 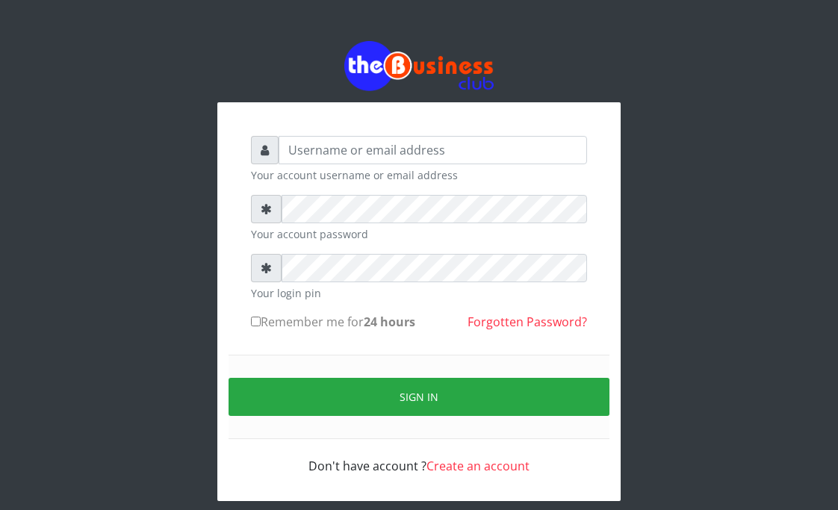 I want to click on small: Your account password, so click(x=419, y=234).